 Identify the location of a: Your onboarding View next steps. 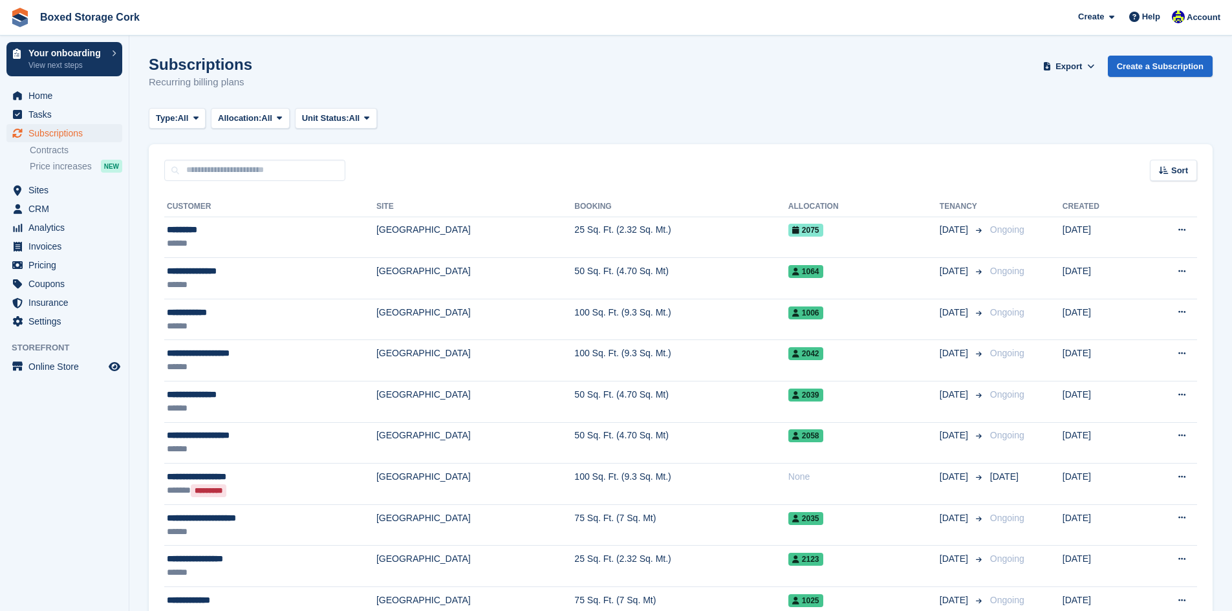
(64, 59).